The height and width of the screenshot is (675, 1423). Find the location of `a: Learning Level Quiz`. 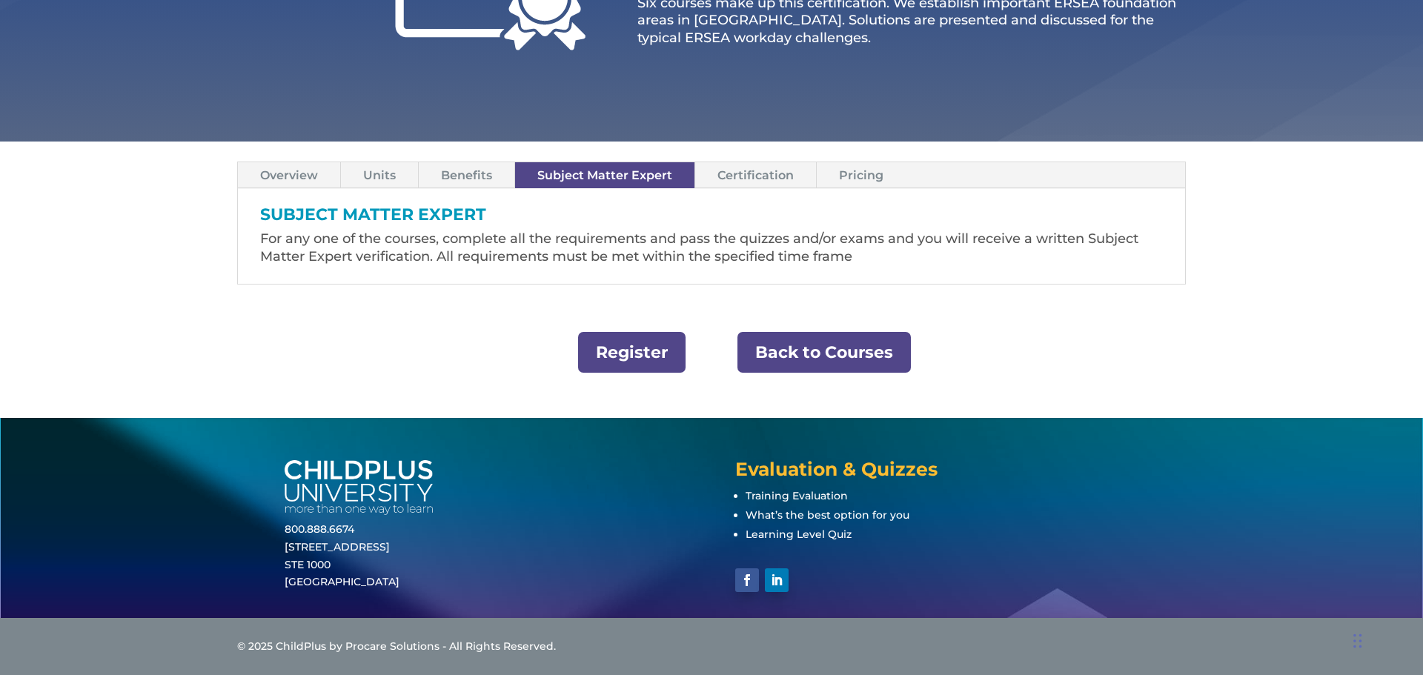

a: Learning Level Quiz is located at coordinates (798, 534).